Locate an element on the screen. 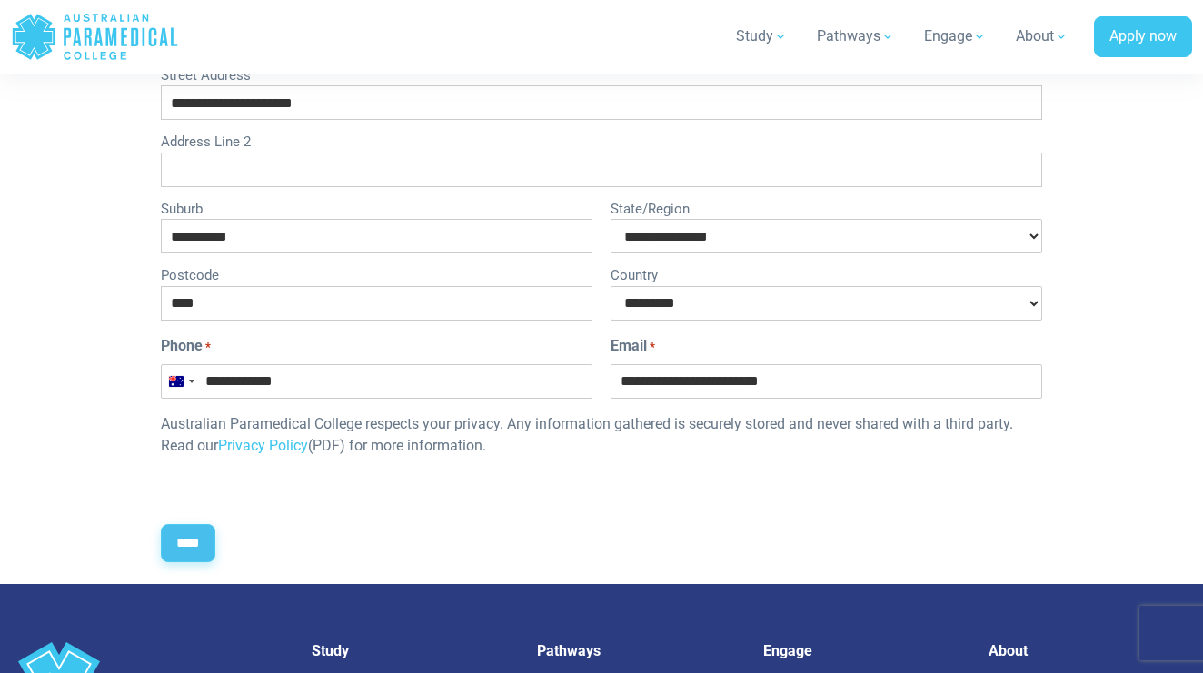 The image size is (1203, 673). label: Email is located at coordinates (632, 346).